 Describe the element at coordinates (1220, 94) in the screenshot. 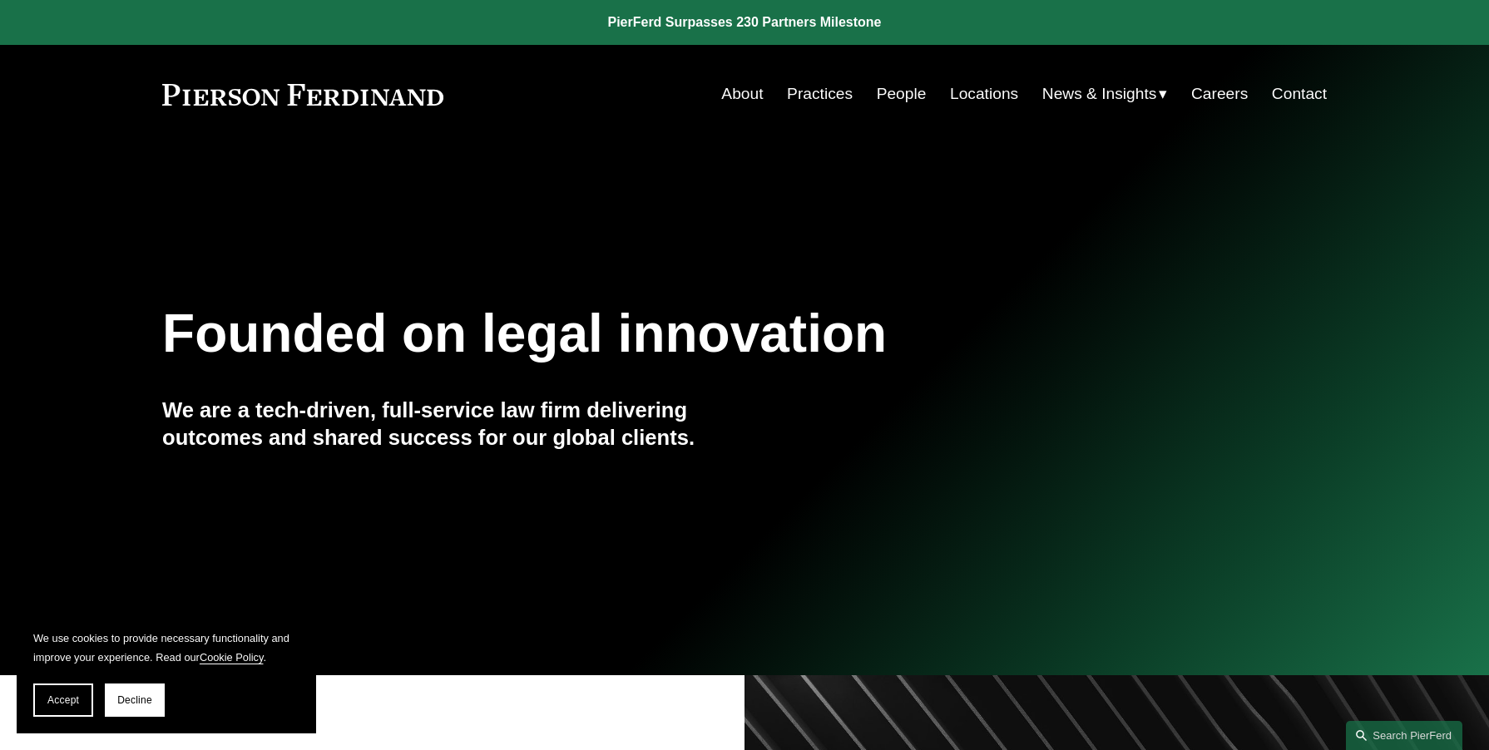

I see `a: Careers` at that location.